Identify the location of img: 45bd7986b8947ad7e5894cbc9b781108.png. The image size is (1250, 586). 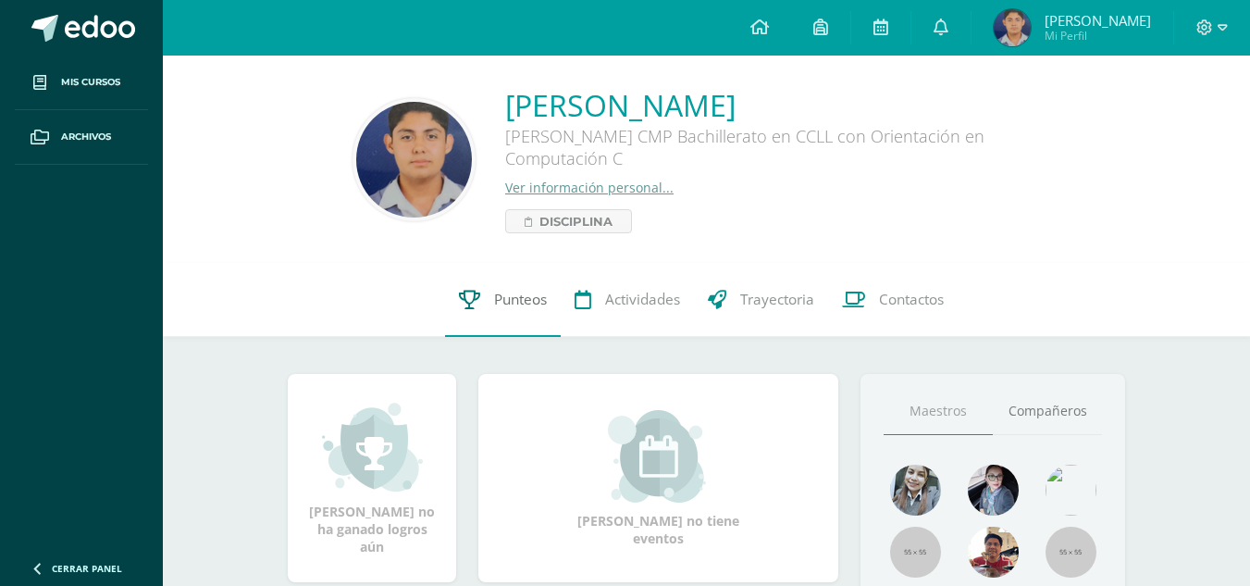
(915, 490).